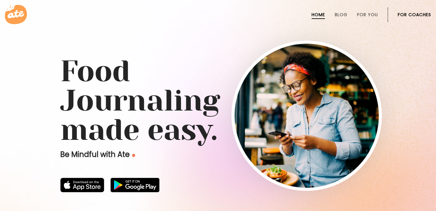 This screenshot has height=211, width=436. What do you see at coordinates (82, 185) in the screenshot?
I see `img: badge-download-apple.svg` at bounding box center [82, 185].